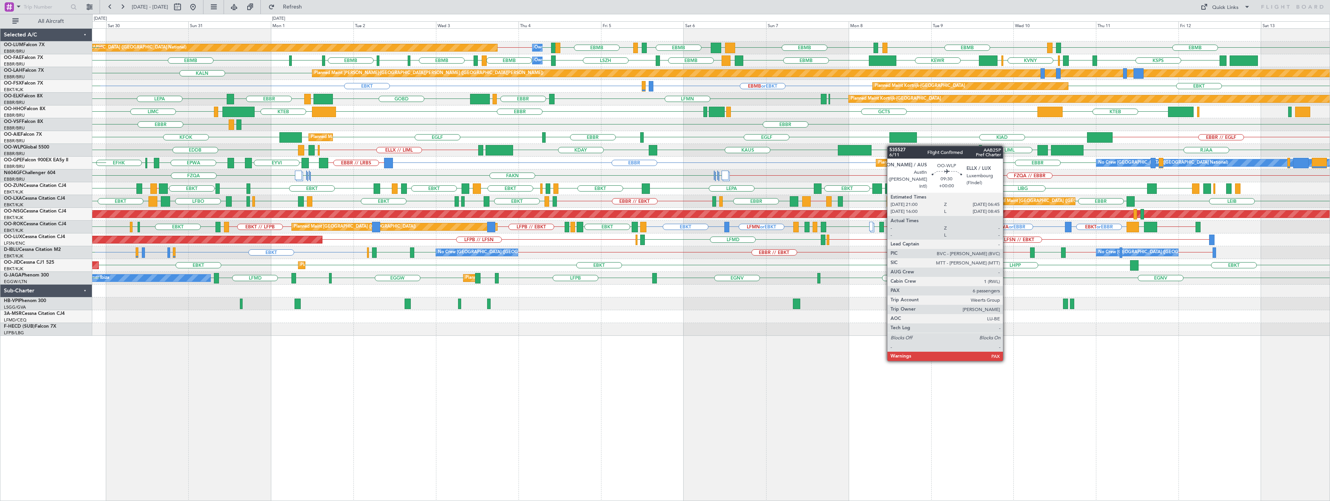  What do you see at coordinates (15, 320) in the screenshot?
I see `a: LFMD/CEQ` at bounding box center [15, 320].